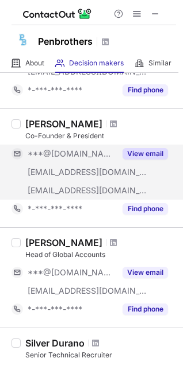 The image size is (183, 366). I want to click on h1: Penbrothers, so click(65, 41).